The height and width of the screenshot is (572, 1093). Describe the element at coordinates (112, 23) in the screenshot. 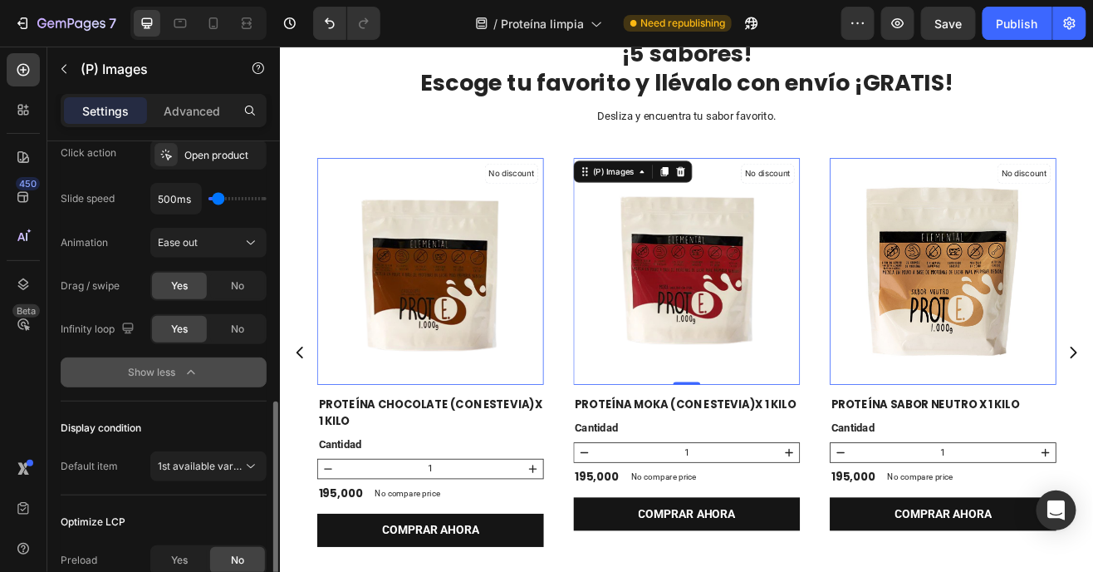

I see `p: 7` at that location.